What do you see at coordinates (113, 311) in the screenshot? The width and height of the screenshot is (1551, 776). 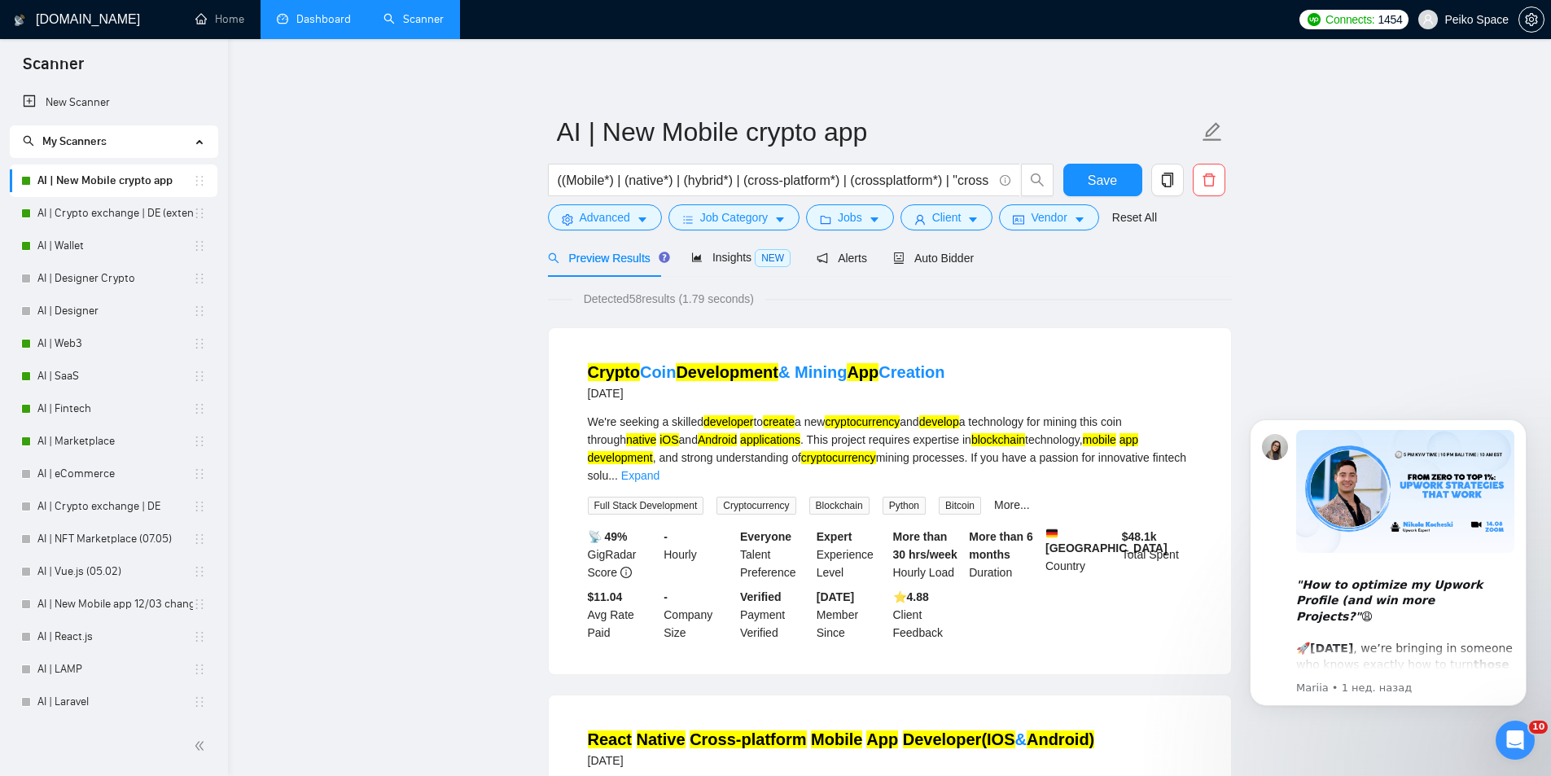 I see `li: AI | Designer` at bounding box center [113, 311].